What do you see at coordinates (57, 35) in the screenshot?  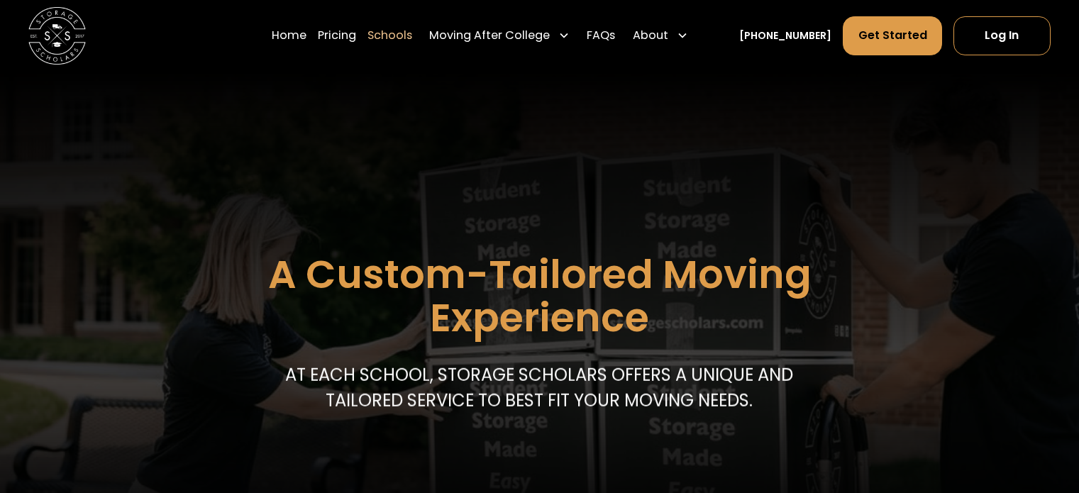 I see `a: home` at bounding box center [57, 35].